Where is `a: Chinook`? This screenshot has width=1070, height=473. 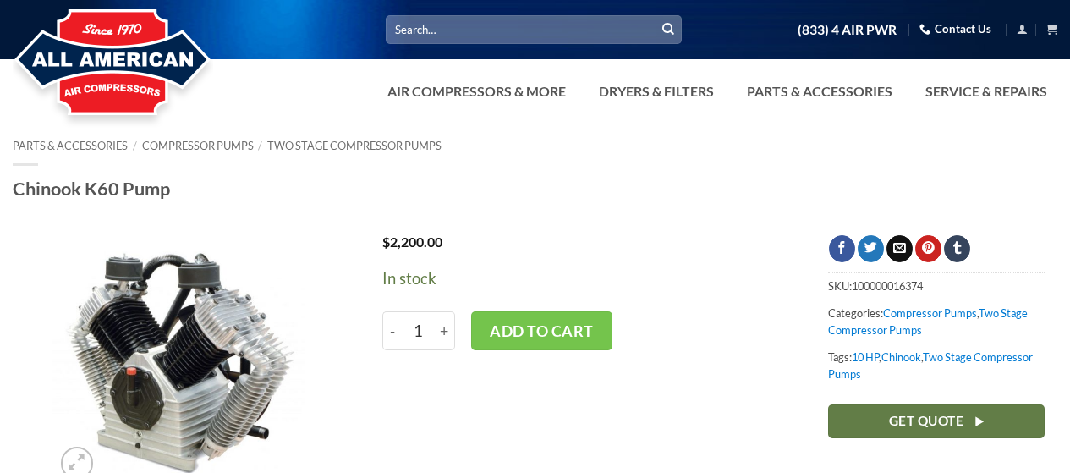
a: Chinook is located at coordinates (900, 357).